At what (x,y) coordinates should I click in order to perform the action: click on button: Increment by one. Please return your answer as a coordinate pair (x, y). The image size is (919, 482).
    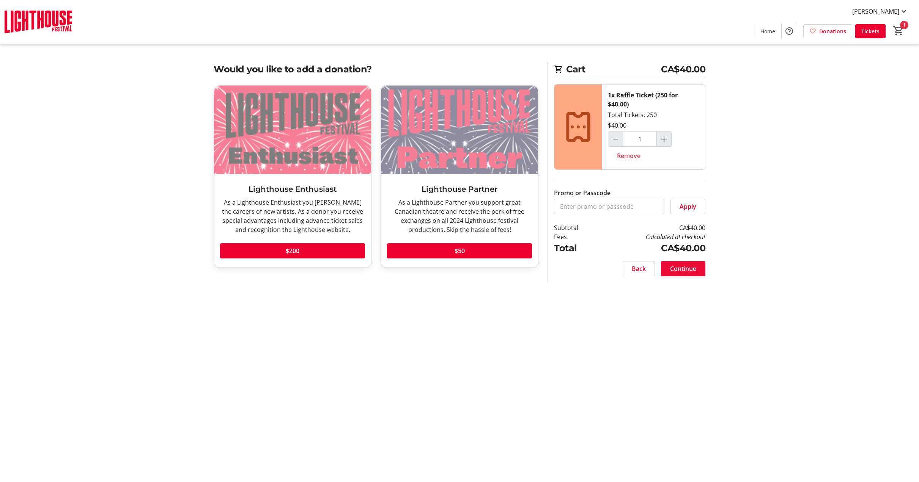
    Looking at the image, I should click on (664, 139).